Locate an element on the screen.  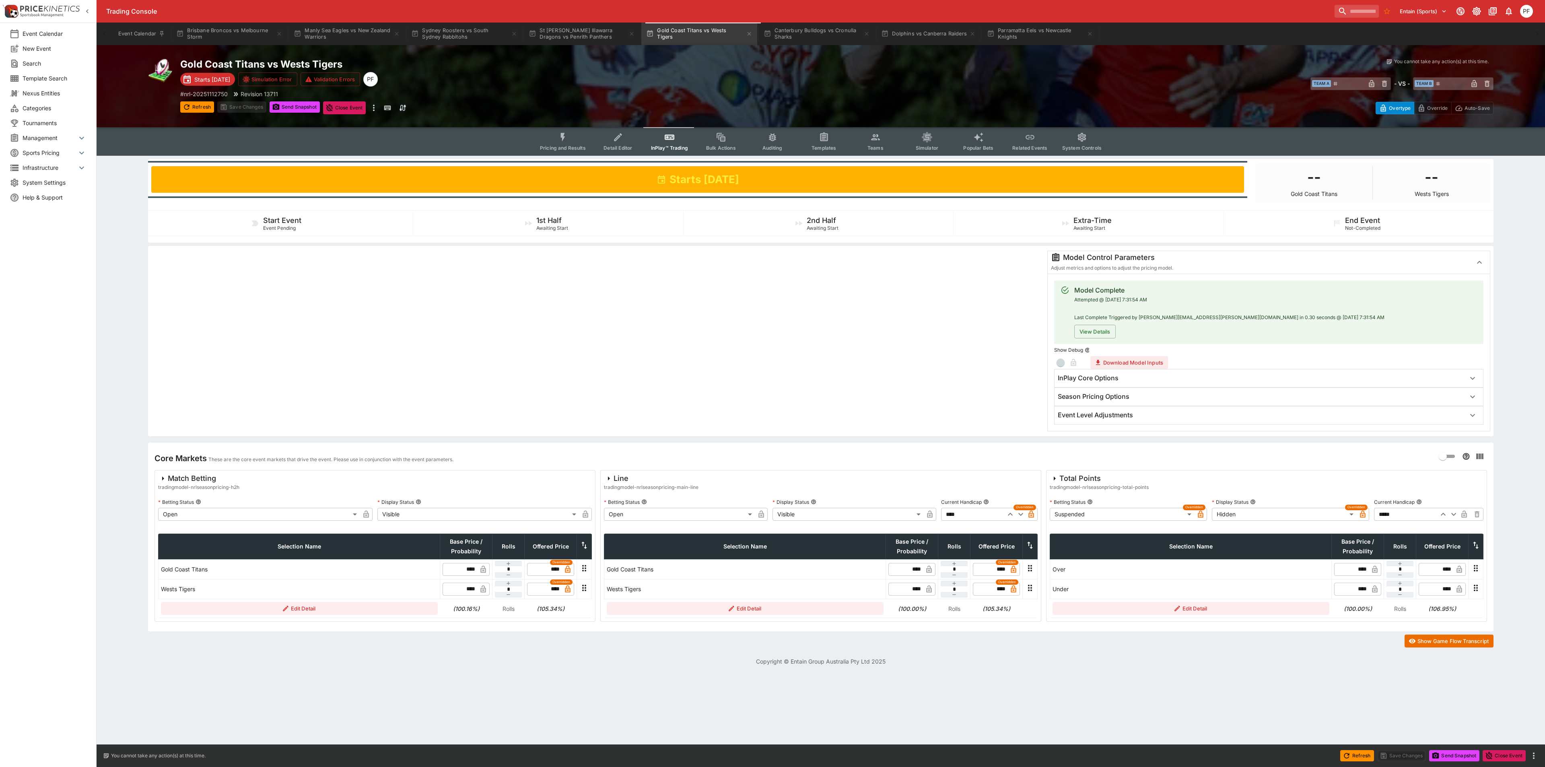
img: PriceKinetics Logo is located at coordinates (10, 11).